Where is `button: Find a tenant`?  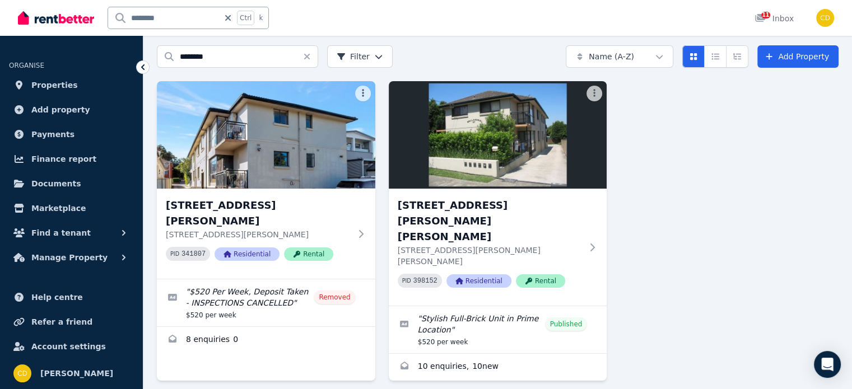 button: Find a tenant is located at coordinates (71, 233).